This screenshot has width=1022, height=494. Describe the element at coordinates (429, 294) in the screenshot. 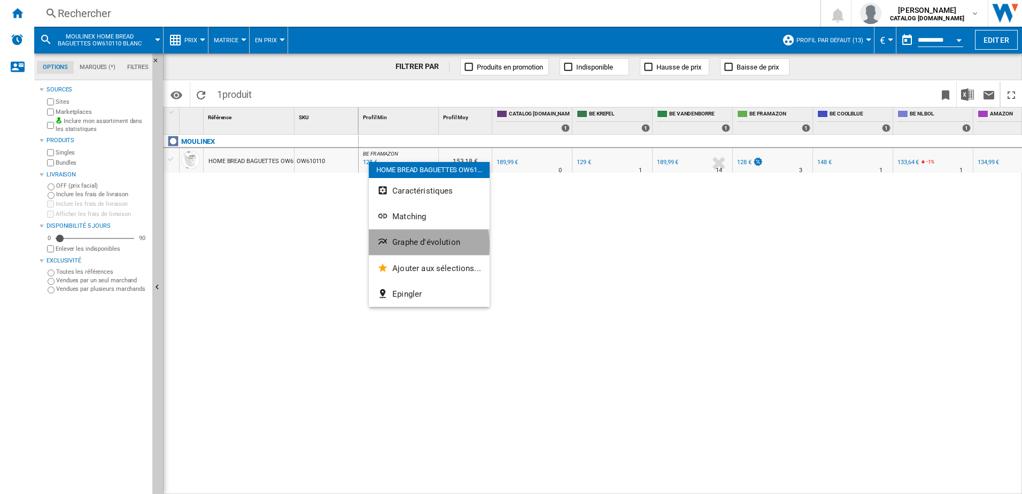

I see `button: Epingler...` at that location.